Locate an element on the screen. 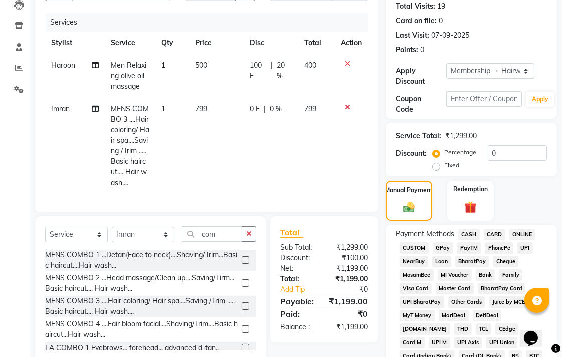 This screenshot has height=357, width=562. span: Master Card is located at coordinates (455, 288).